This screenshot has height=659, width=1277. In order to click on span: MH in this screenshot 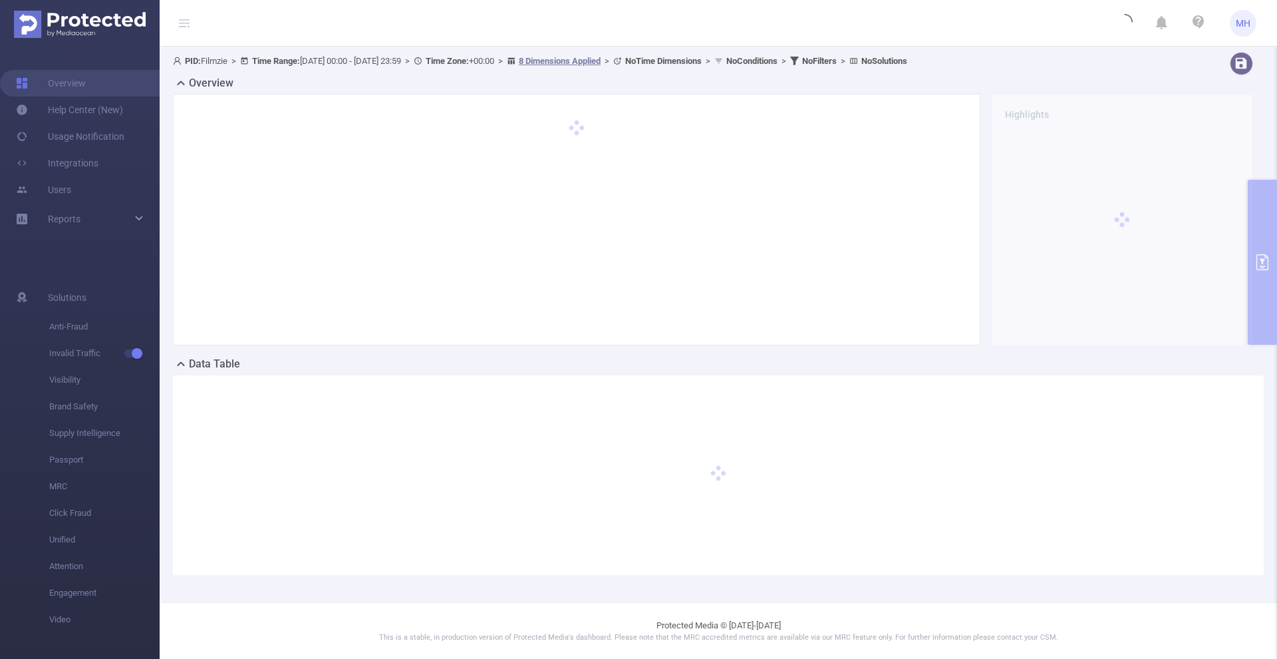, I will do `click(1243, 23)`.